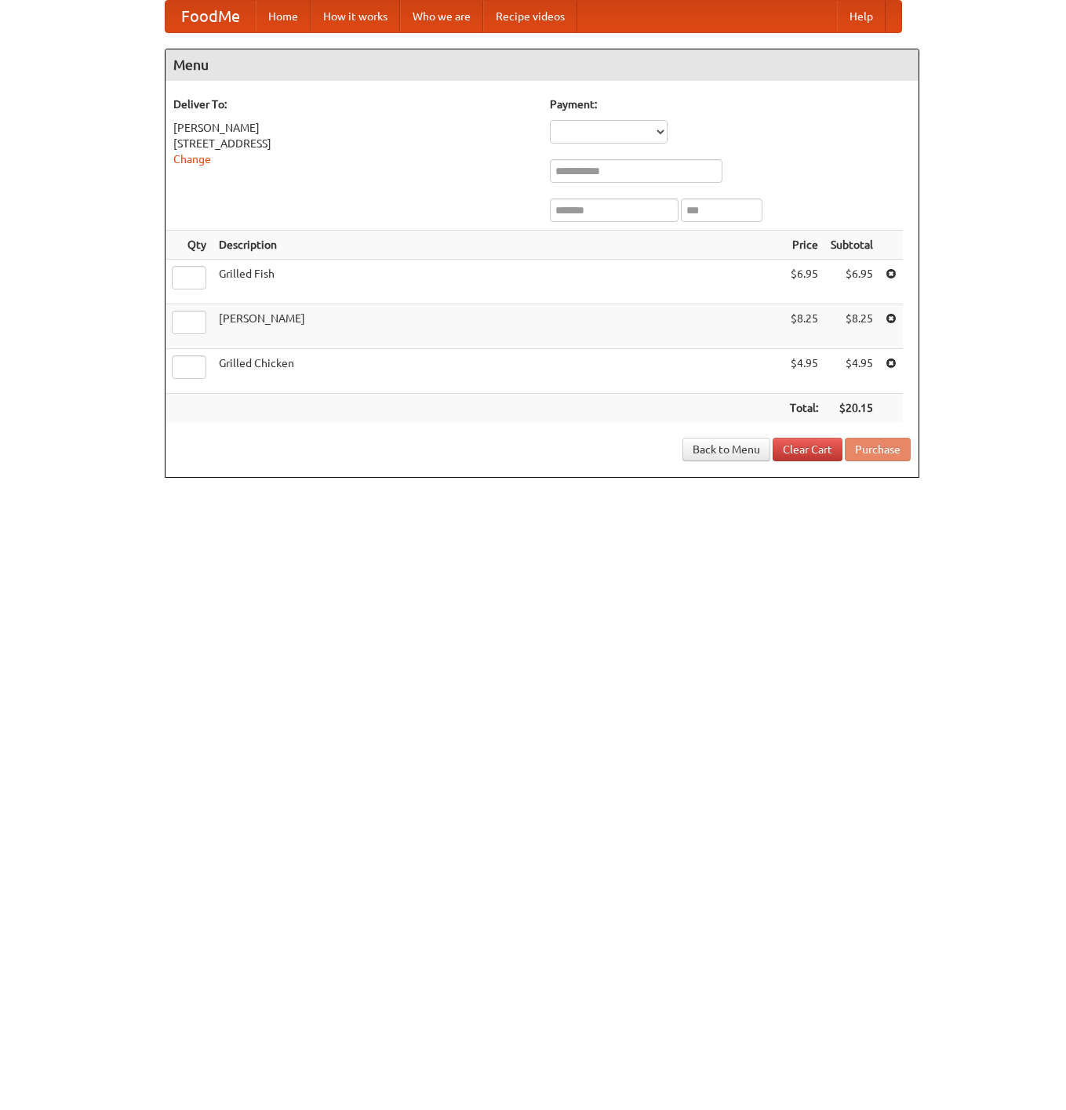 The height and width of the screenshot is (1110, 1066). What do you see at coordinates (726, 449) in the screenshot?
I see `a: Back to Menu` at bounding box center [726, 449].